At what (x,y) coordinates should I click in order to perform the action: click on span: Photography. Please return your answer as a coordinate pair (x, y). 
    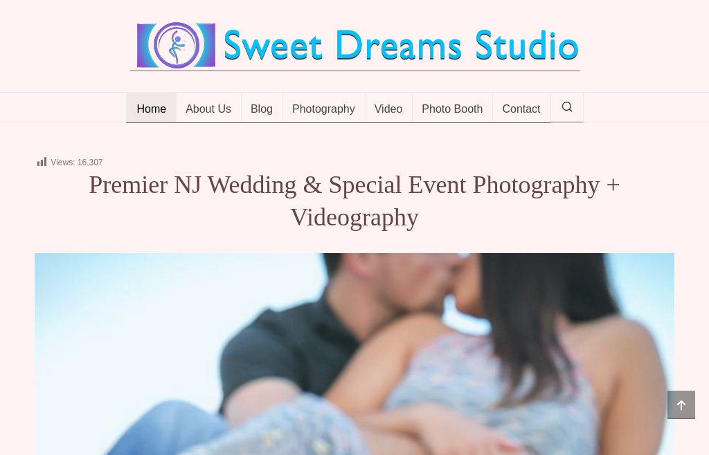
    Looking at the image, I should click on (323, 110).